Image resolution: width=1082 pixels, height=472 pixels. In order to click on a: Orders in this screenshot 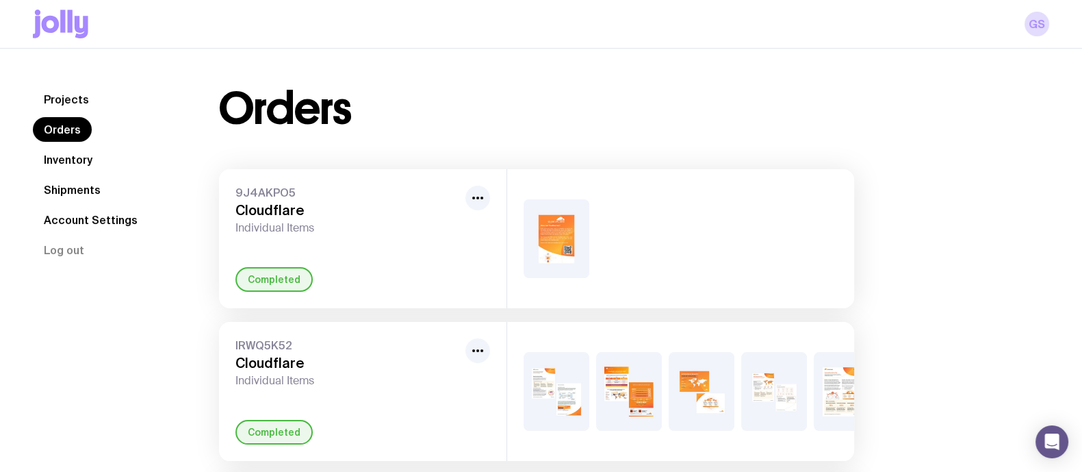, I will do `click(62, 129)`.